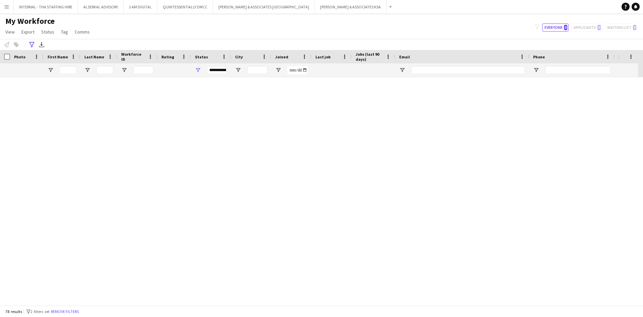 This screenshot has width=643, height=317. I want to click on a: Export, so click(28, 32).